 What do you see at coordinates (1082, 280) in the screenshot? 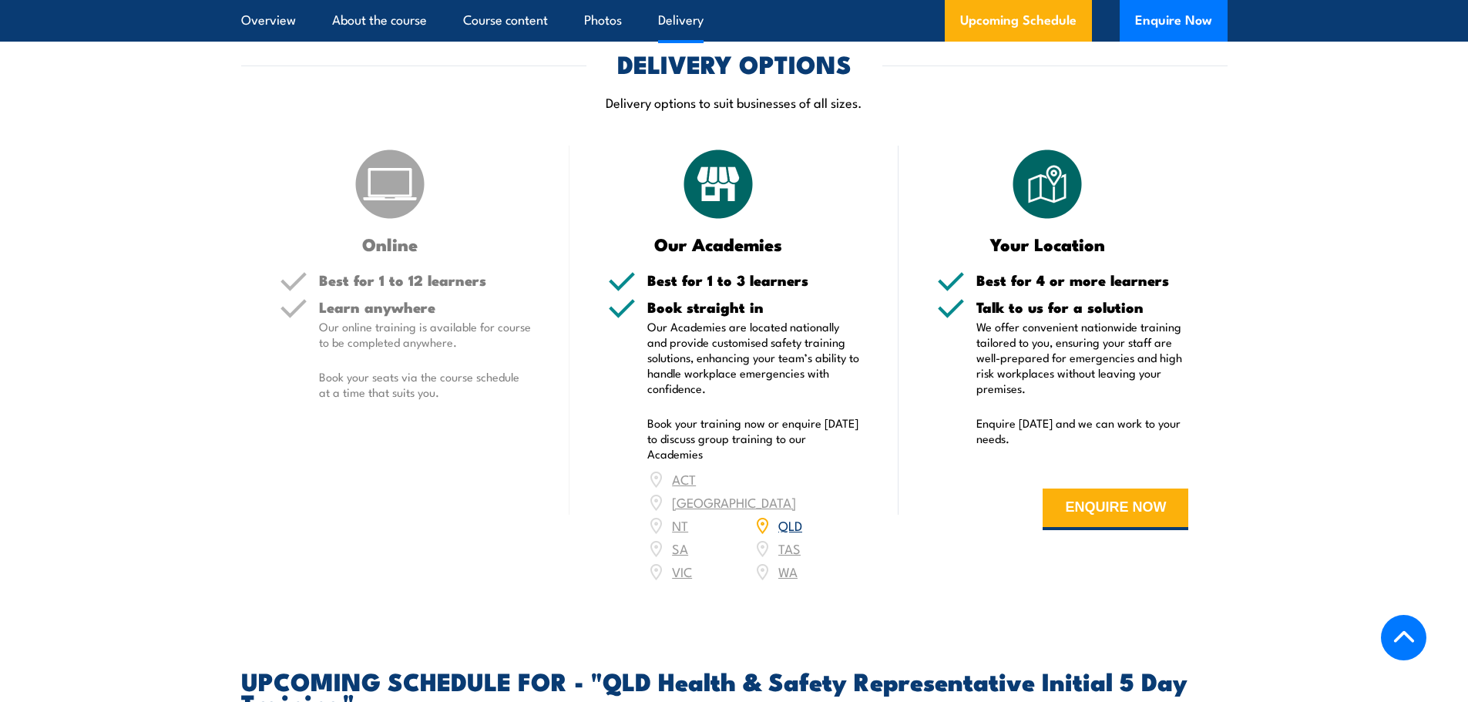
I see `h5: Best for 4 or more learners` at bounding box center [1082, 280].